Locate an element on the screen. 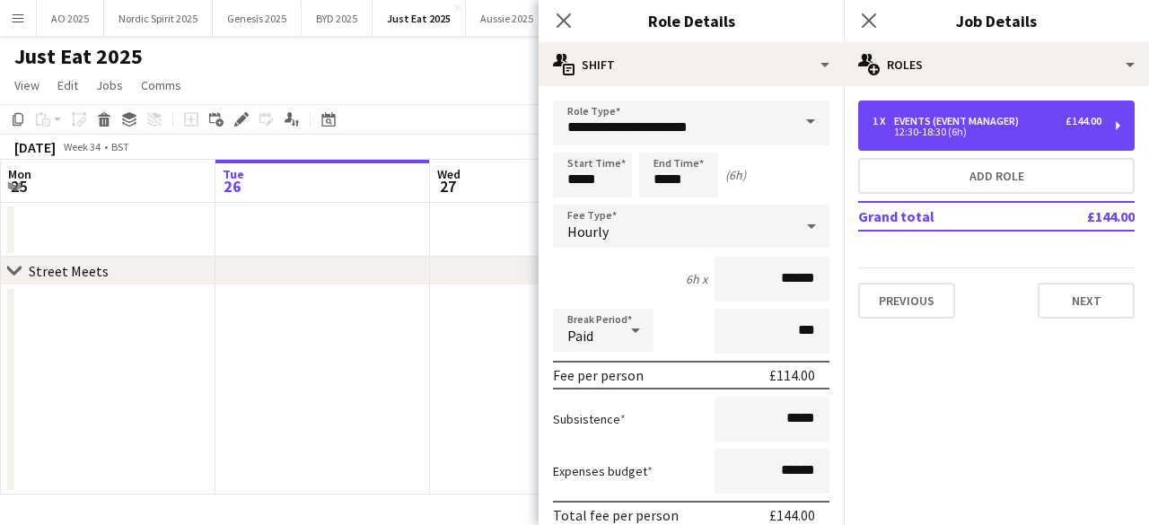  span: Edit is located at coordinates (67, 85).